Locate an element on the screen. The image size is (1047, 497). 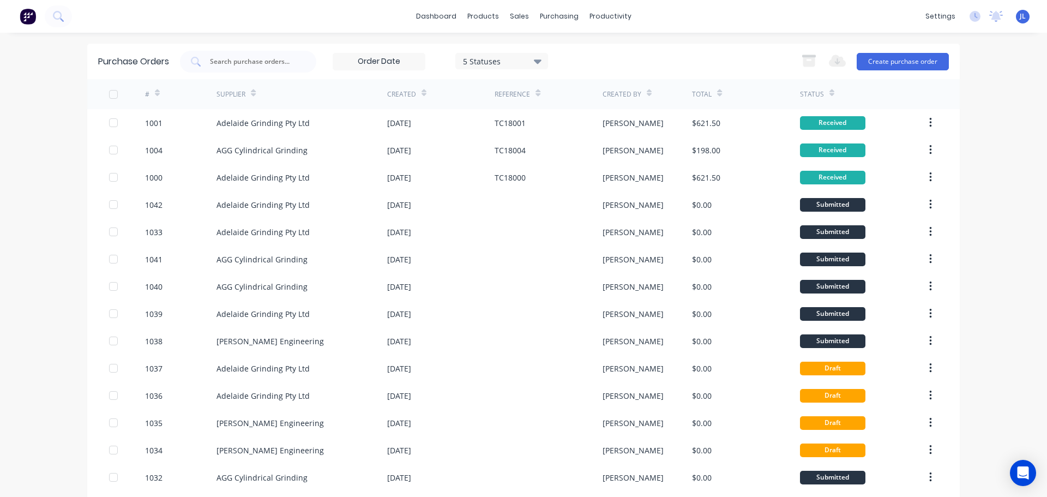
div: 1034 is located at coordinates (154, 450).